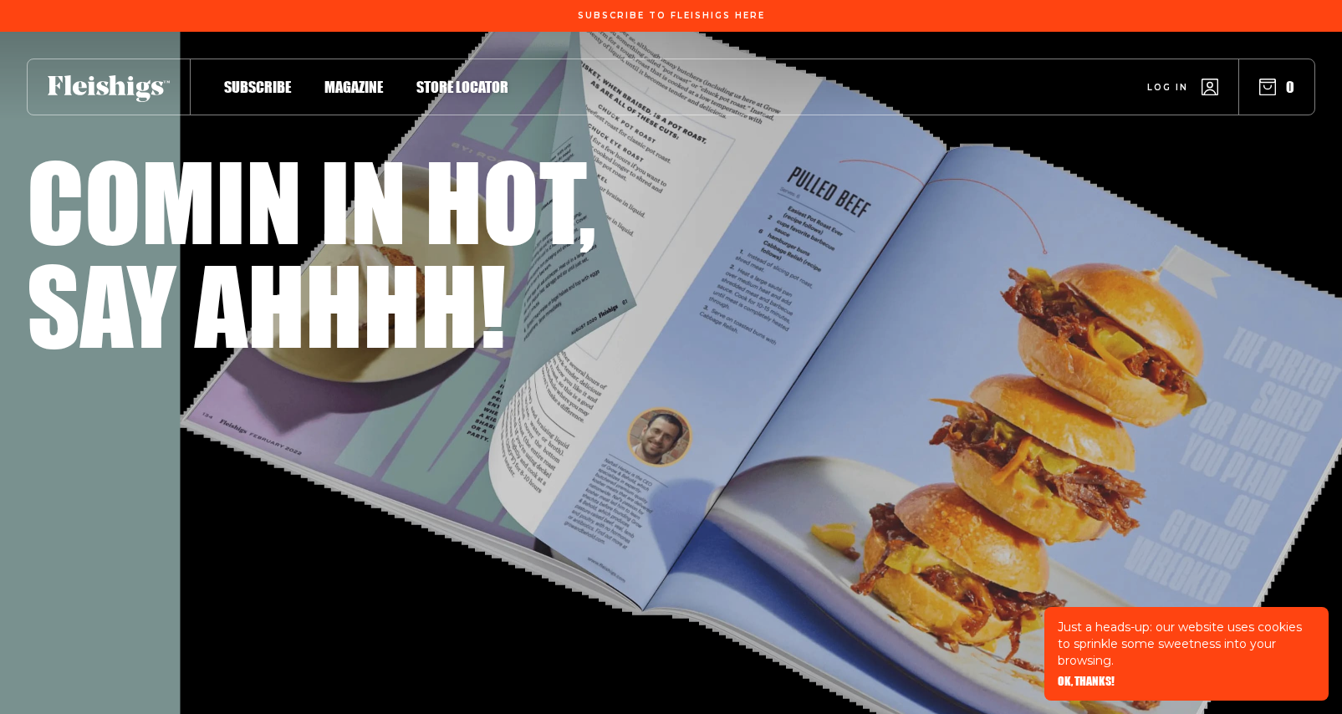  What do you see at coordinates (672, 16) in the screenshot?
I see `span: Subscribe To Fleishigs Here` at bounding box center [672, 16].